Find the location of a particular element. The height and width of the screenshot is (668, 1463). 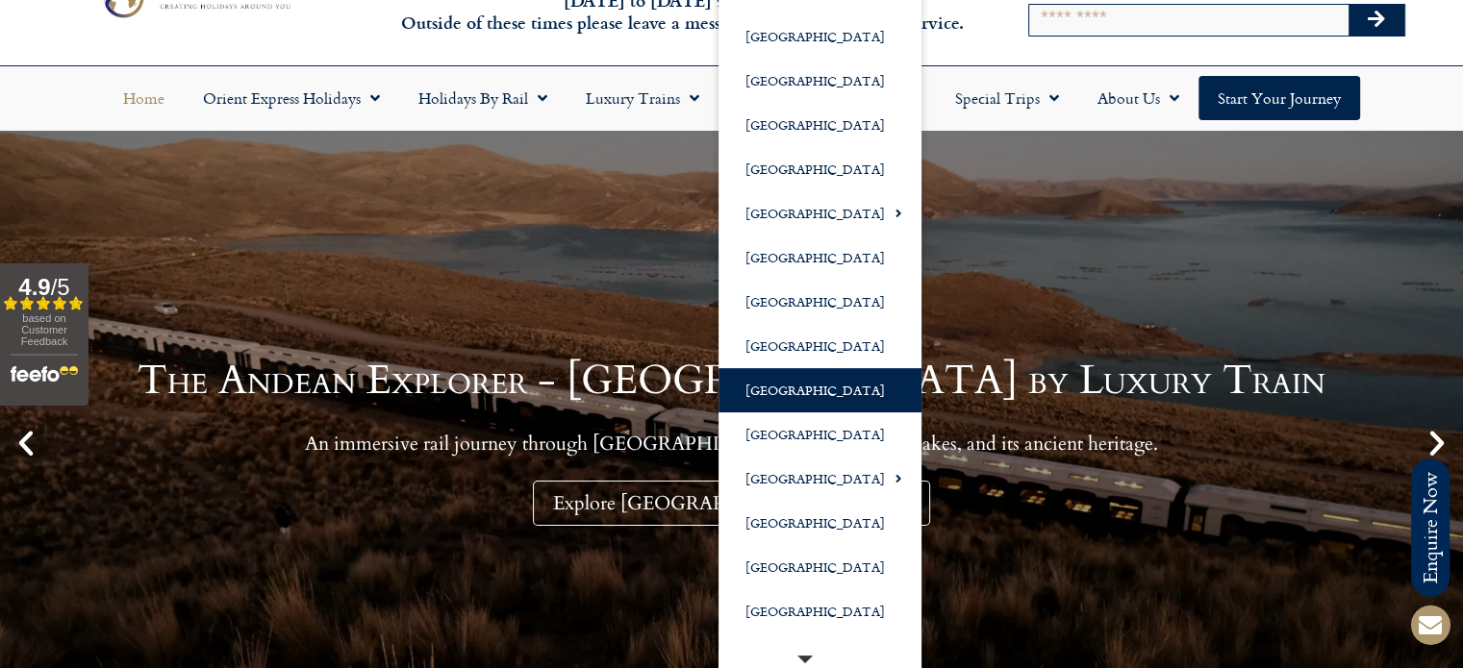

a: About Us is located at coordinates (1138, 98).